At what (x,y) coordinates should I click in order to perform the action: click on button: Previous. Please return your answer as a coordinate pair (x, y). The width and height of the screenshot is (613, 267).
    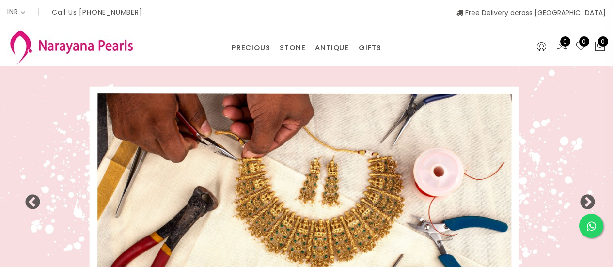
    Looking at the image, I should click on (29, 199).